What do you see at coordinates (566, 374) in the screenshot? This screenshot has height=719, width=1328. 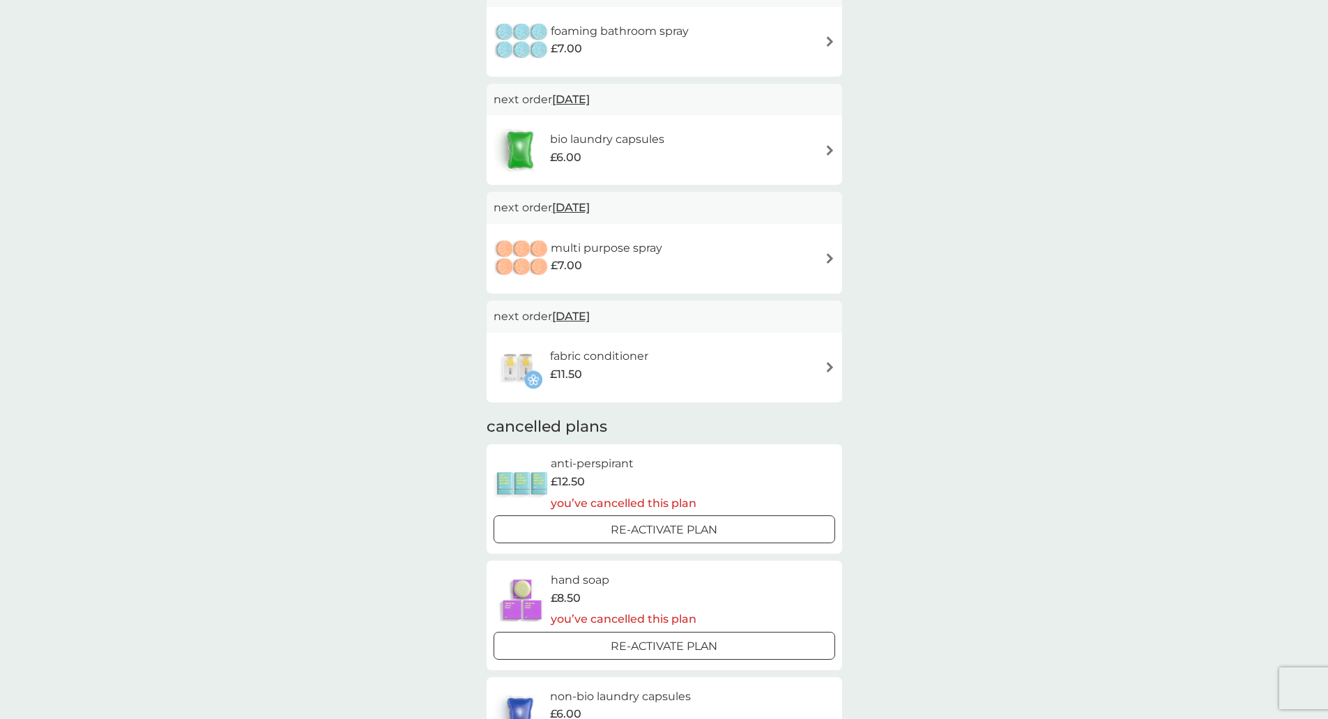 I see `span: £11.50` at bounding box center [566, 374].